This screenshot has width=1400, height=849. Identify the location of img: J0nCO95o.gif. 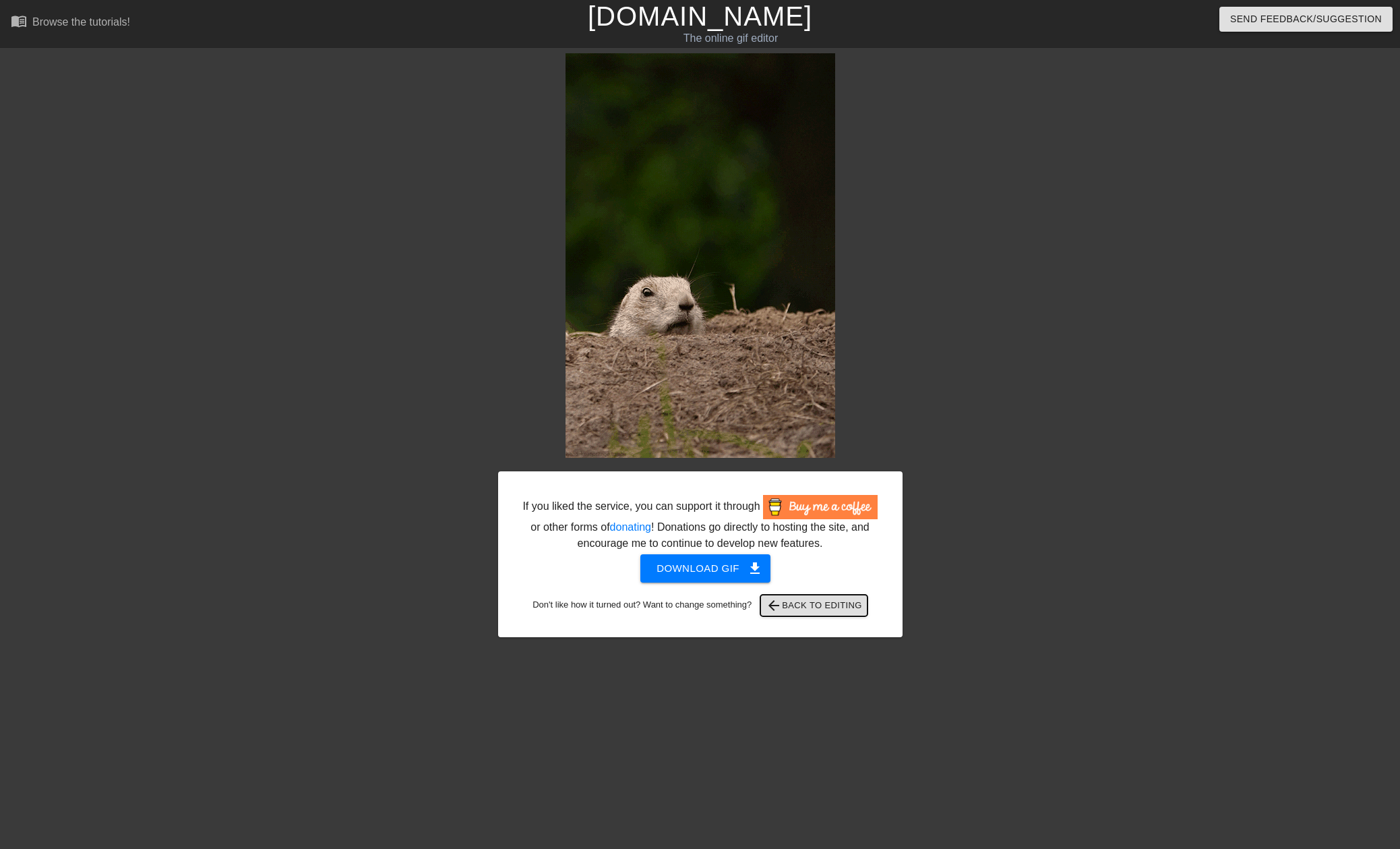
(701, 256).